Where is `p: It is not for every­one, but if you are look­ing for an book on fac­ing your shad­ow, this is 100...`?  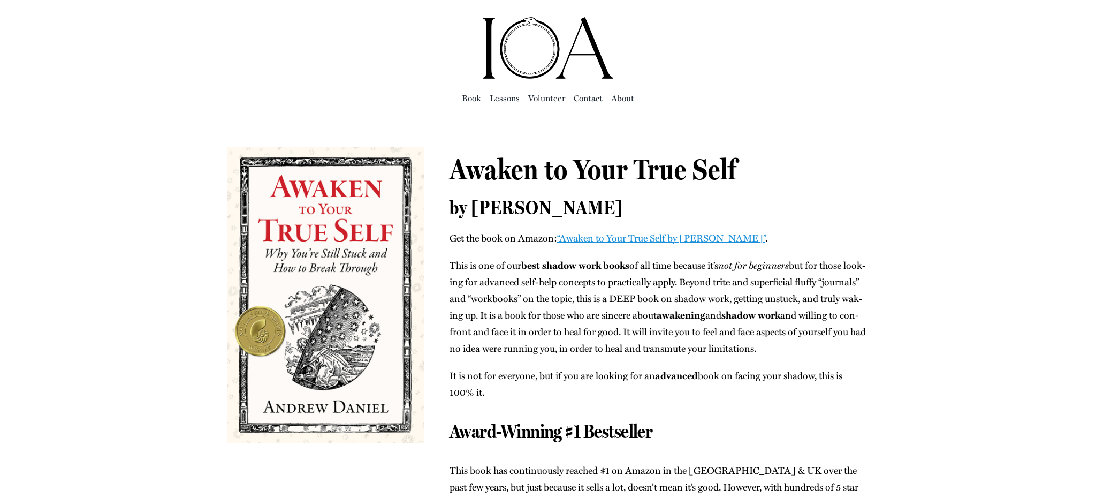 p: It is not for every­one, but if you are look­ing for an book on fac­ing your shad­ow, this is 100... is located at coordinates (659, 384).